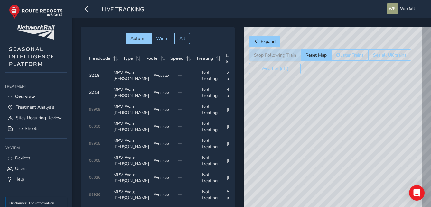 The height and width of the screenshot is (207, 431). What do you see at coordinates (23, 158) in the screenshot?
I see `span: Devices` at bounding box center [23, 158].